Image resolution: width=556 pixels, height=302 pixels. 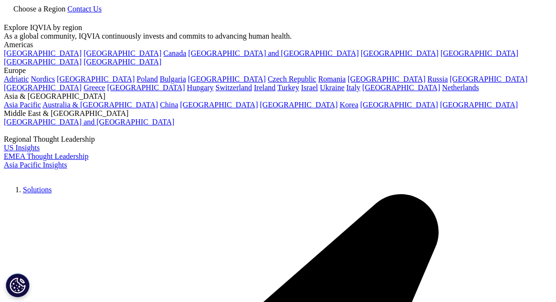 What do you see at coordinates (35, 165) in the screenshot?
I see `a: Asia Pacific Insights` at bounding box center [35, 165].